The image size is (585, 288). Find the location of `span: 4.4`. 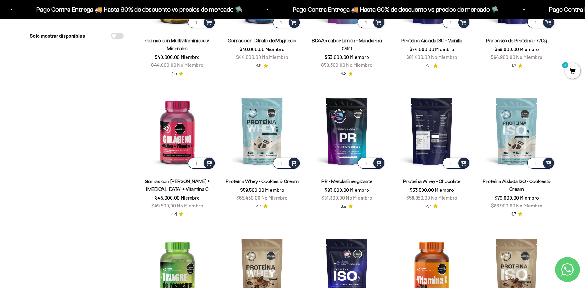

span: 4.4 is located at coordinates (174, 214).